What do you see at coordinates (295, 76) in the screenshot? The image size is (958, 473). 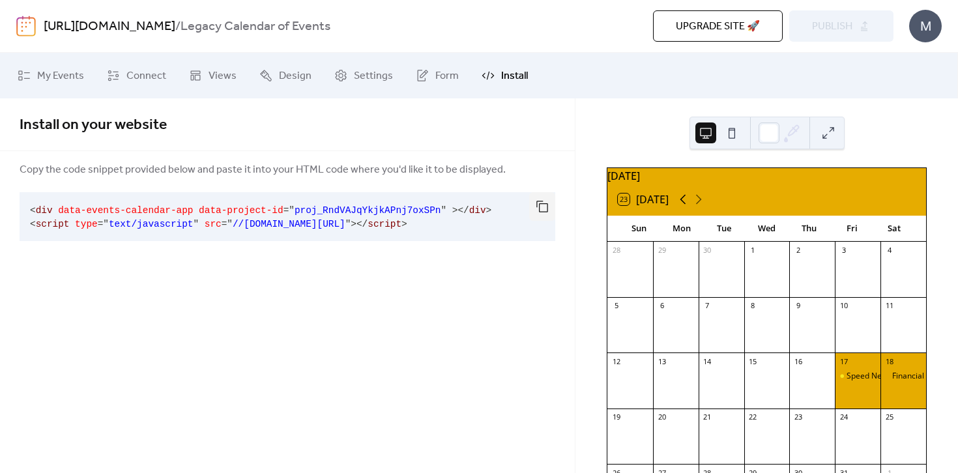 I see `span: Design` at bounding box center [295, 76].